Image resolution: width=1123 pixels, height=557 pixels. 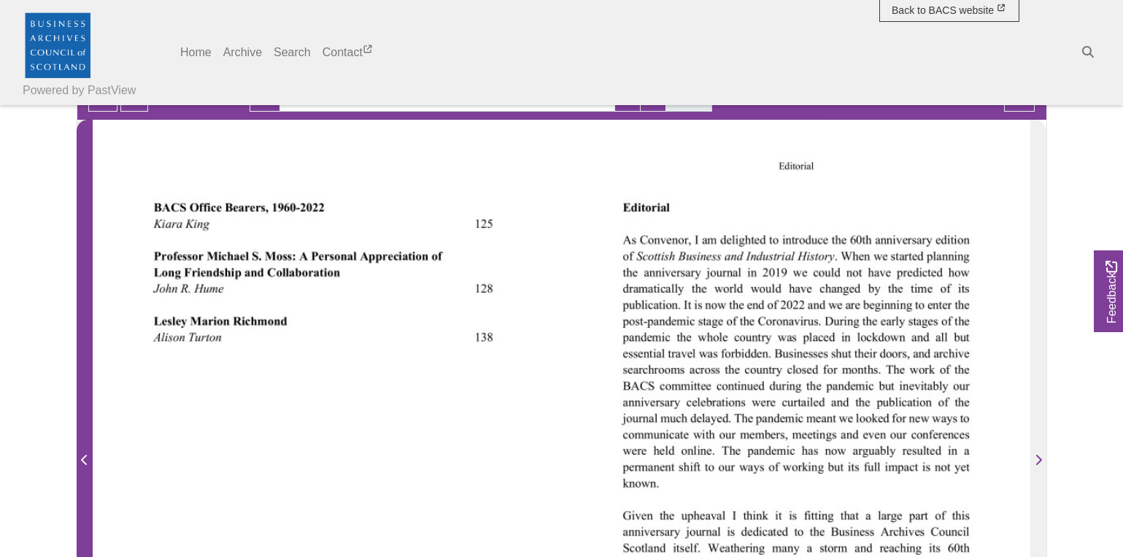 I want to click on a: Contact, so click(x=348, y=53).